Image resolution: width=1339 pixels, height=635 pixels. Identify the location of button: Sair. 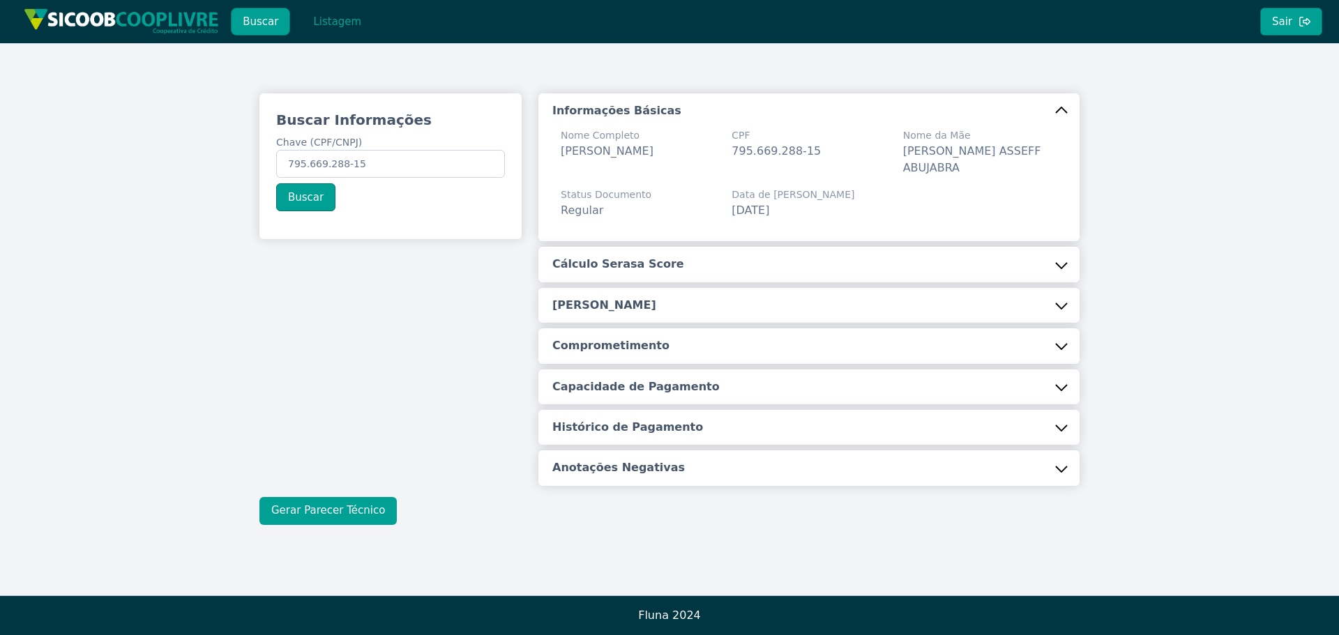
(1291, 22).